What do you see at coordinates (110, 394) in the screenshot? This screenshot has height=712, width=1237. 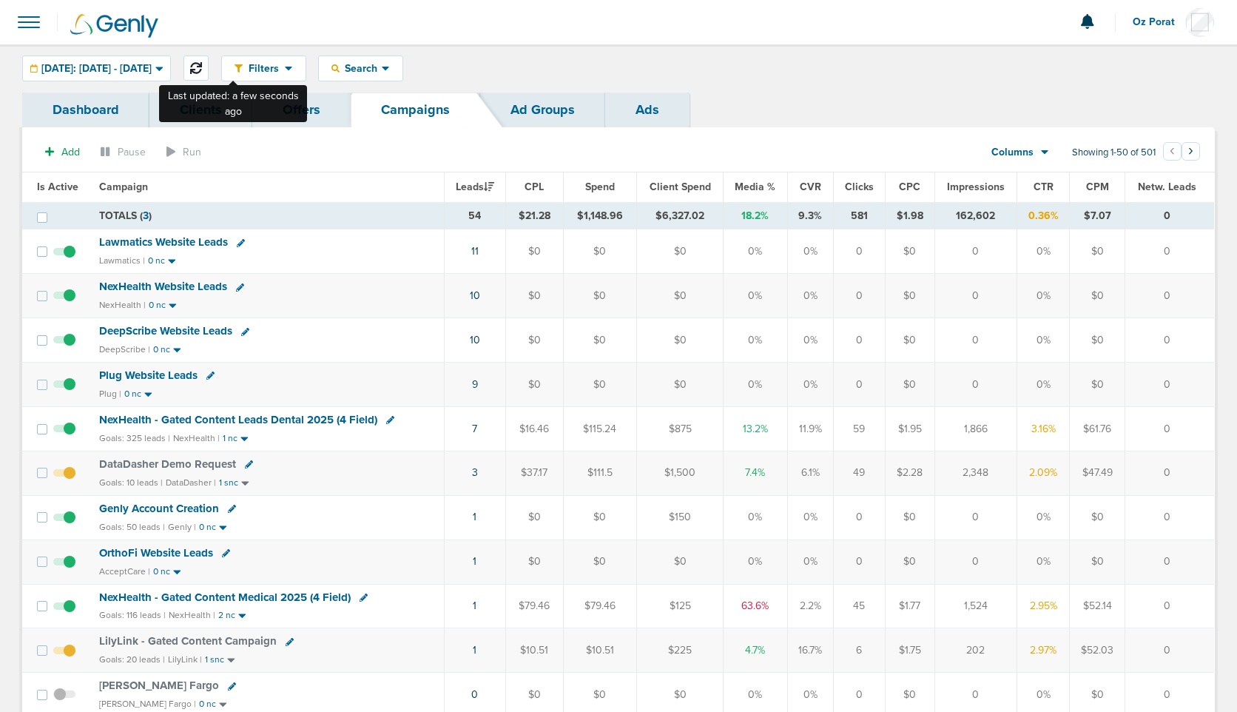 I see `small: Plug |` at bounding box center [110, 394].